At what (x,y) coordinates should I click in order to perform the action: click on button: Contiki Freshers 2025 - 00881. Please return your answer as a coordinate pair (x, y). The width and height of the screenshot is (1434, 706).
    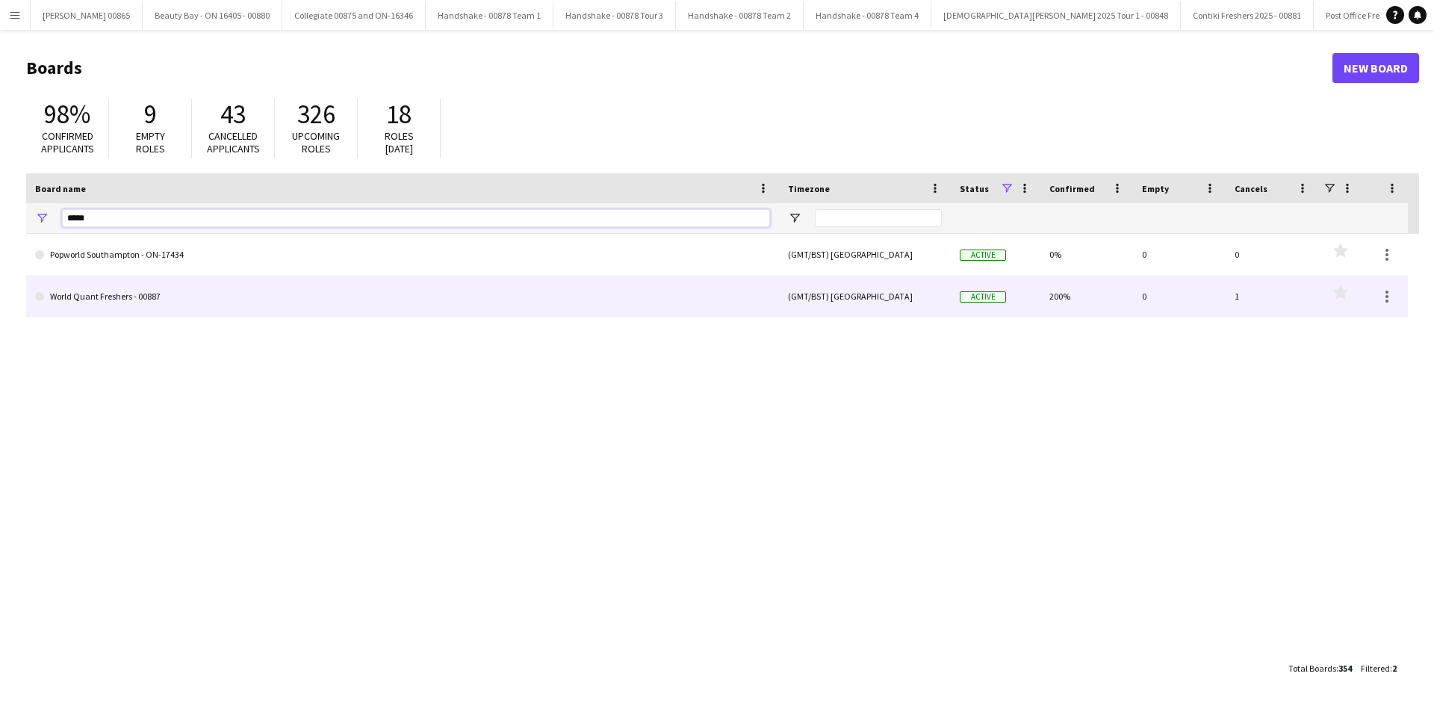
    Looking at the image, I should click on (1247, 15).